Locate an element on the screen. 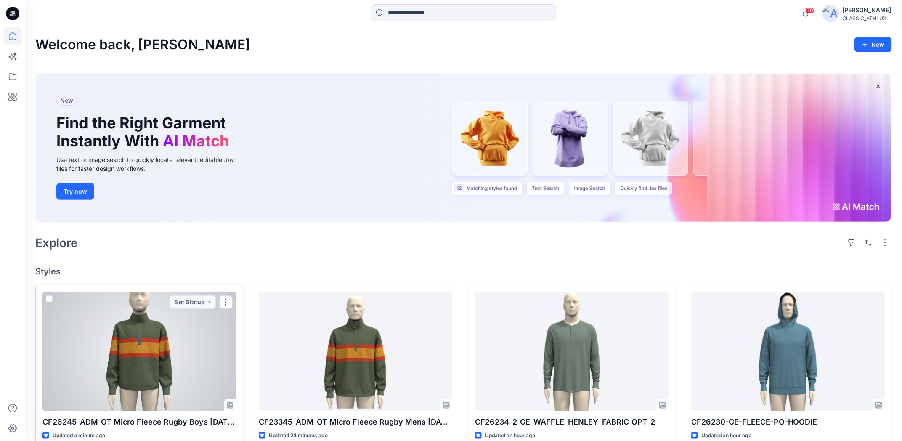 Image resolution: width=902 pixels, height=441 pixels. button: Try now is located at coordinates (75, 191).